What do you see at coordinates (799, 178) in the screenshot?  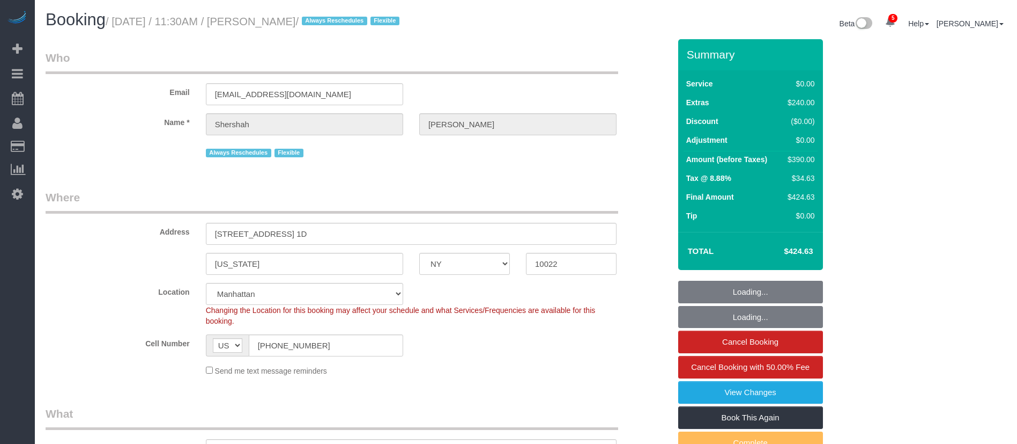 I see `div: $34.63` at bounding box center [799, 178].